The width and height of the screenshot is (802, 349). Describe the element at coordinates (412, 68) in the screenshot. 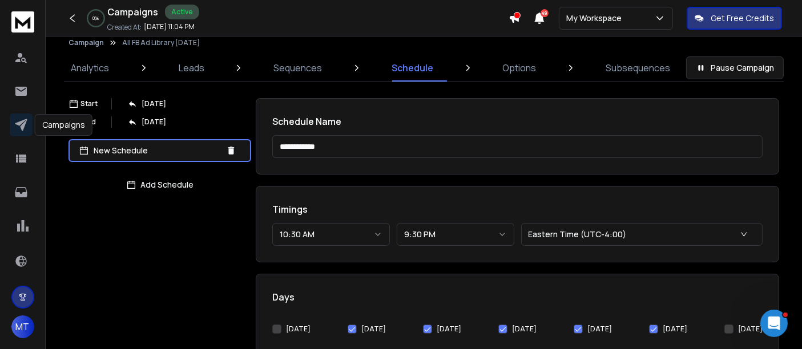

I see `a: Schedule` at that location.